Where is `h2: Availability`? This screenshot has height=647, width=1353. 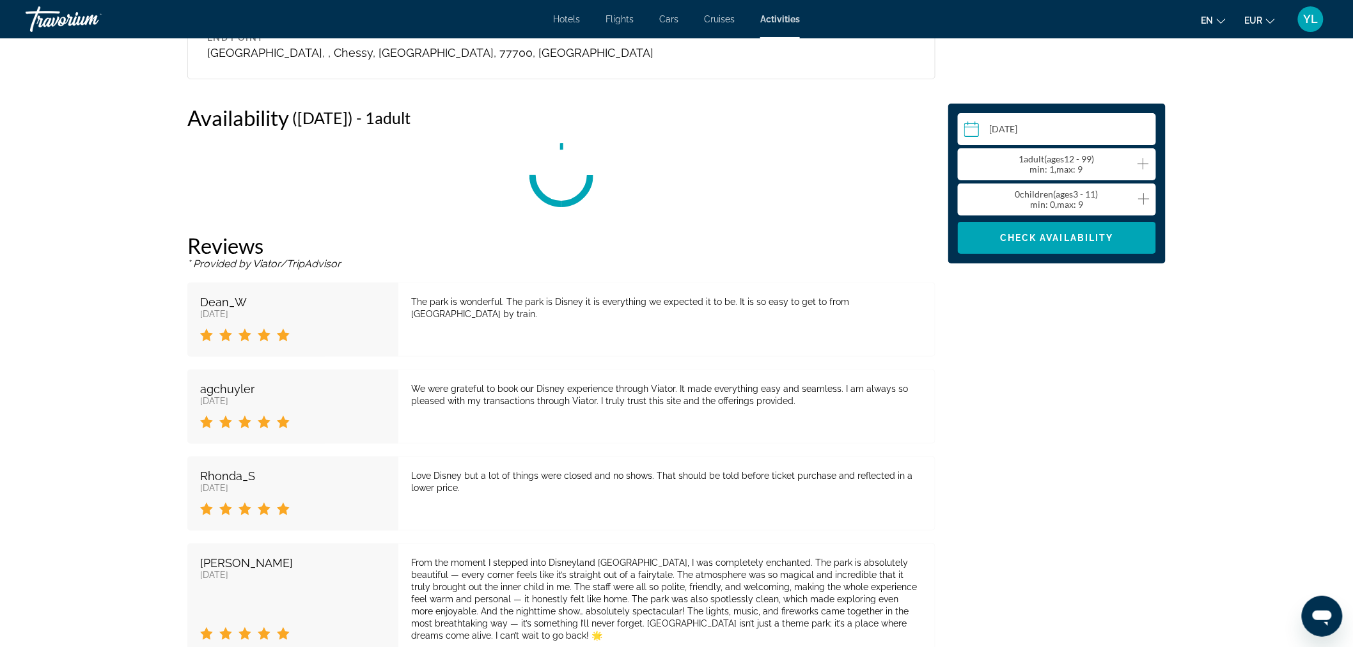 h2: Availability is located at coordinates (238, 118).